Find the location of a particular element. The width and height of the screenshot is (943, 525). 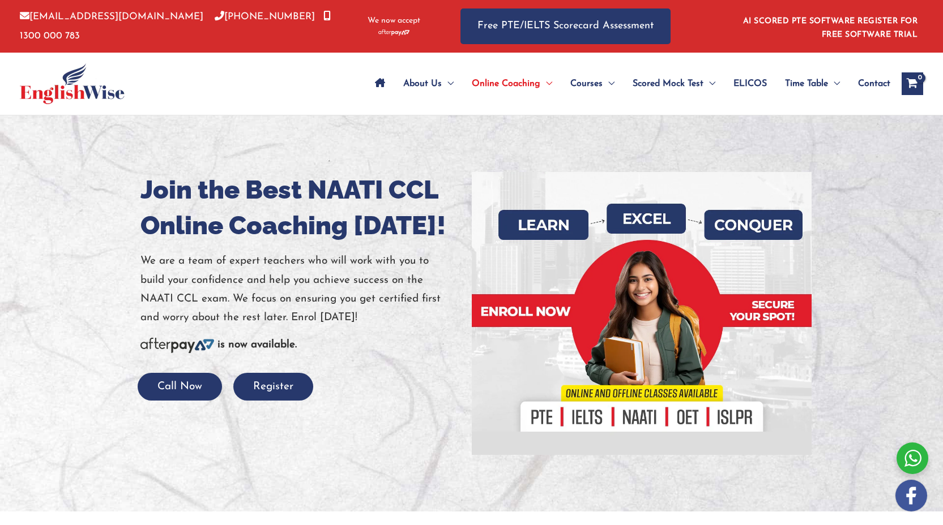

p: We are a team of expert teachers who will work with you to build your confidence and help you ach... is located at coordinates (302, 289).